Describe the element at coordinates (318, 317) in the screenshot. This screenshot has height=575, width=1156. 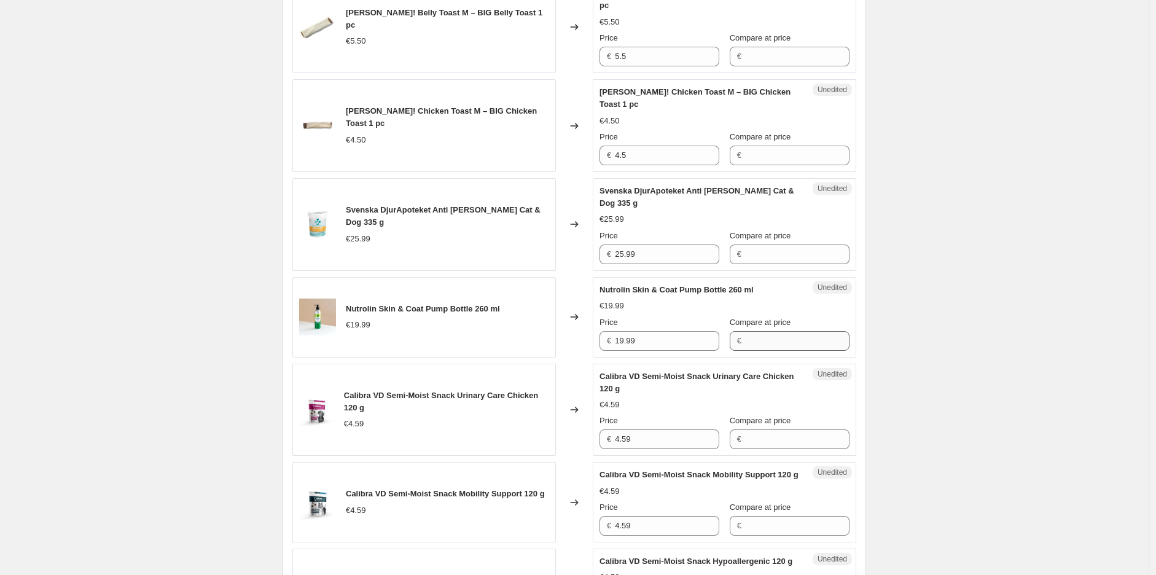
I see `img: nutrolinuusi_80x.jpg` at that location.